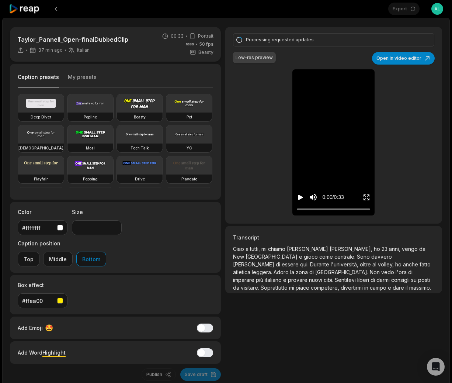  Describe the element at coordinates (396, 249) in the screenshot. I see `span: anni,` at that location.